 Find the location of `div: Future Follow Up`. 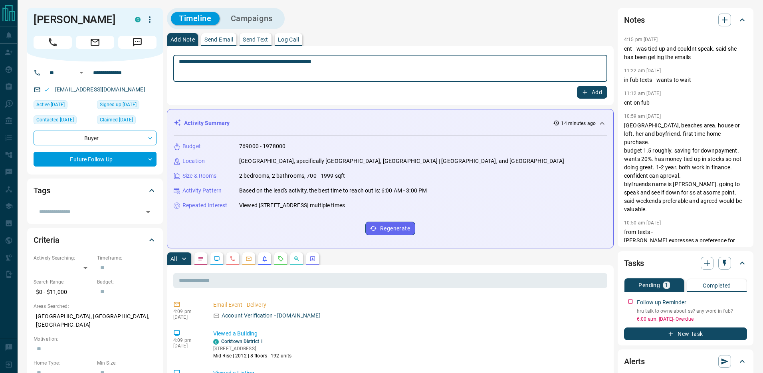

div: Future Follow Up is located at coordinates (95, 159).